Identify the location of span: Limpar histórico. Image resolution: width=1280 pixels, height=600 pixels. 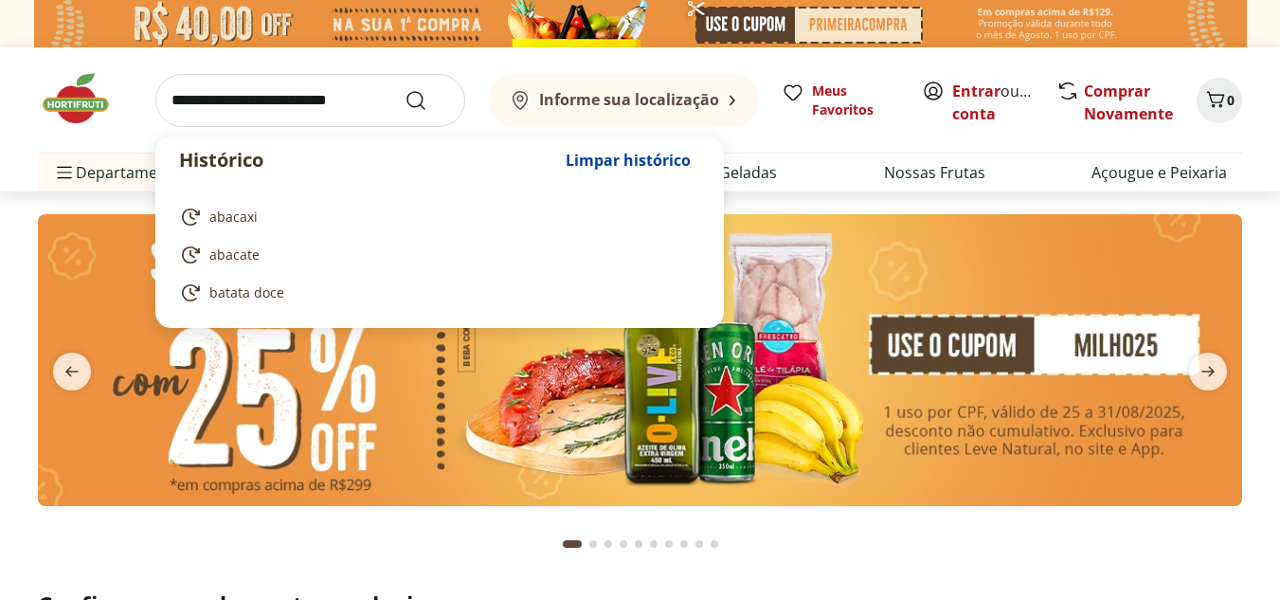
(628, 160).